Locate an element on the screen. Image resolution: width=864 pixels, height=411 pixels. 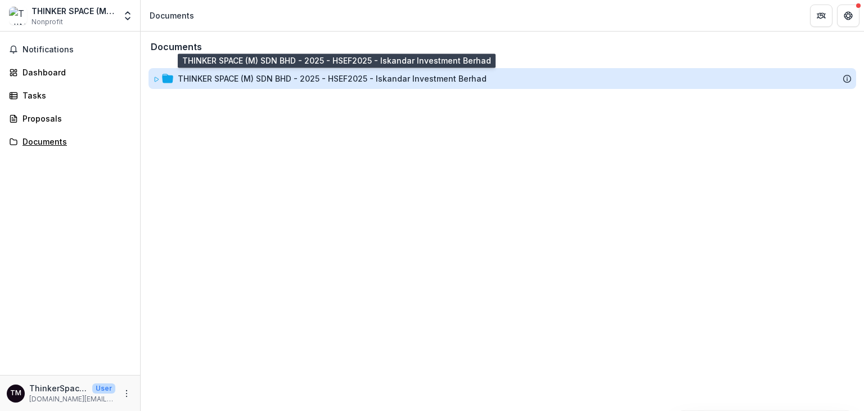
div: THINKER SPACE (M) SDN BHD is located at coordinates (73, 11).